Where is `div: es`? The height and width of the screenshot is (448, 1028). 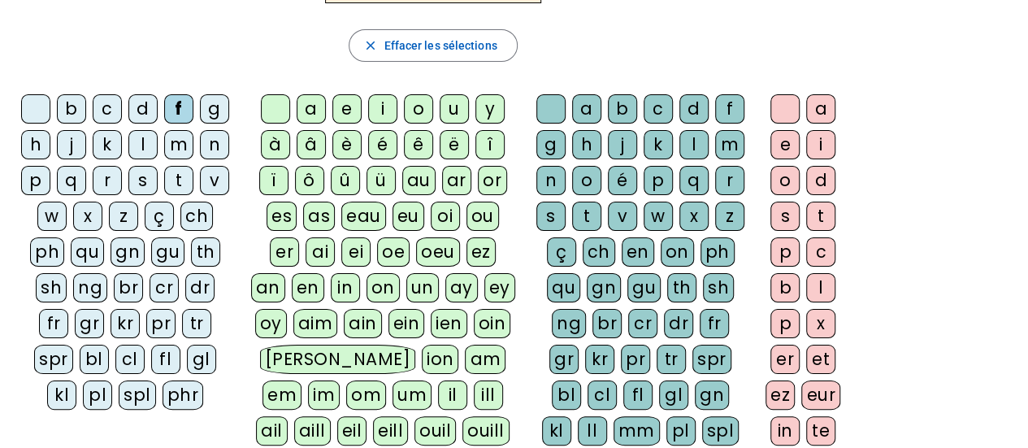 div: es is located at coordinates (281, 216).